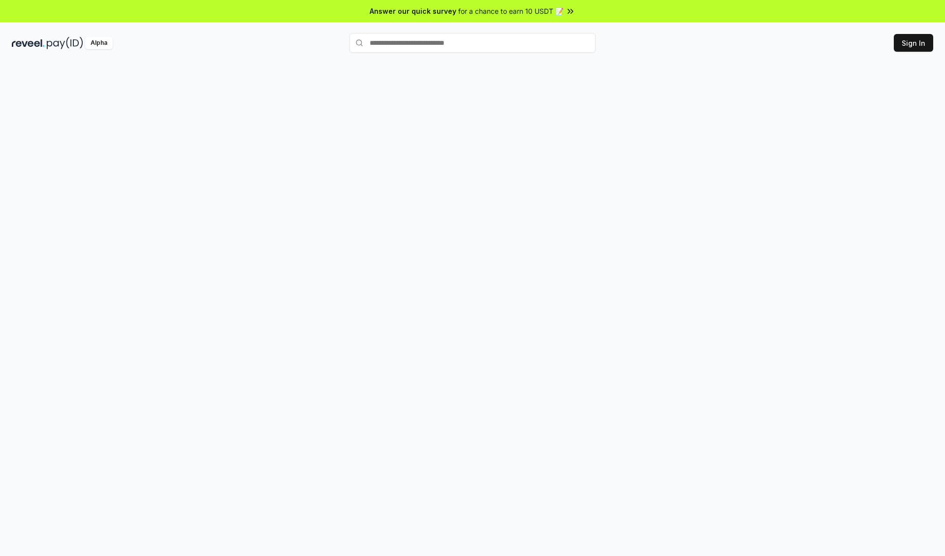  I want to click on div: Alpha, so click(99, 43).